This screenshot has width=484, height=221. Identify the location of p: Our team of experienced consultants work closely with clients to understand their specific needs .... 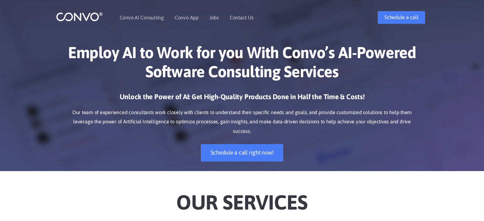
(242, 122).